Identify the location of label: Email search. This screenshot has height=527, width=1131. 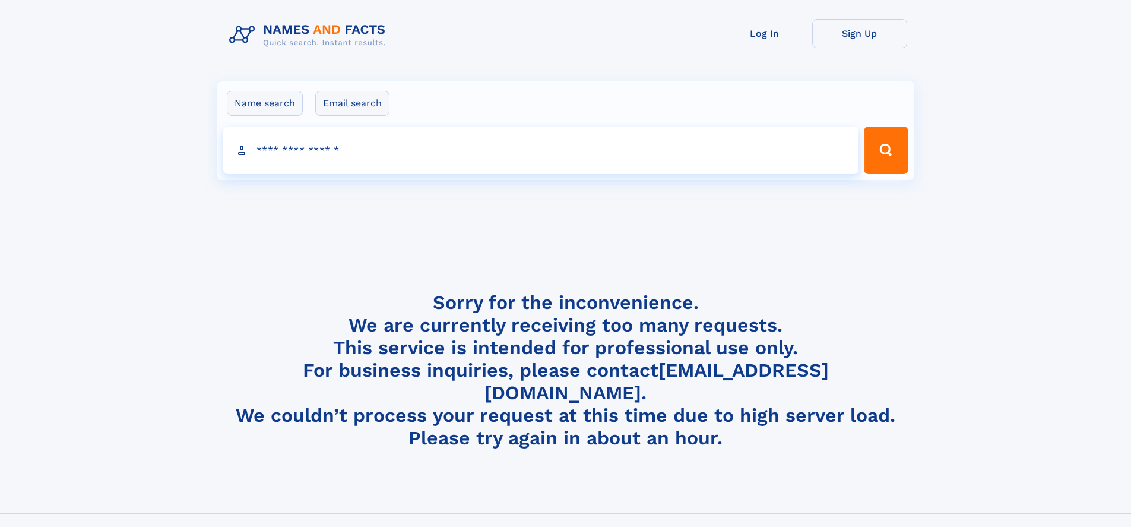
(352, 103).